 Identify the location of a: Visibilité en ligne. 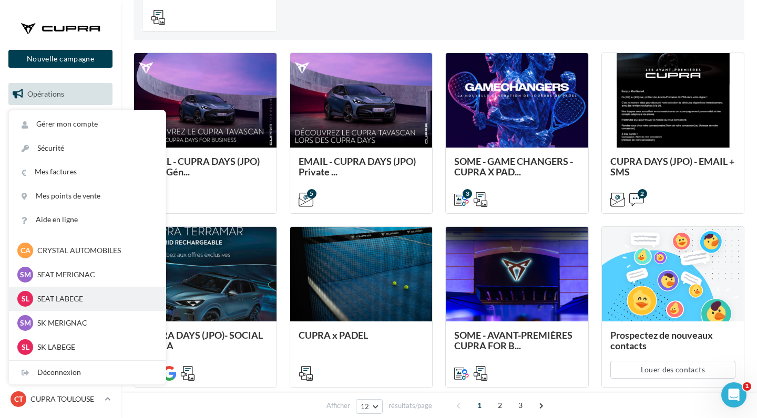
(60, 147).